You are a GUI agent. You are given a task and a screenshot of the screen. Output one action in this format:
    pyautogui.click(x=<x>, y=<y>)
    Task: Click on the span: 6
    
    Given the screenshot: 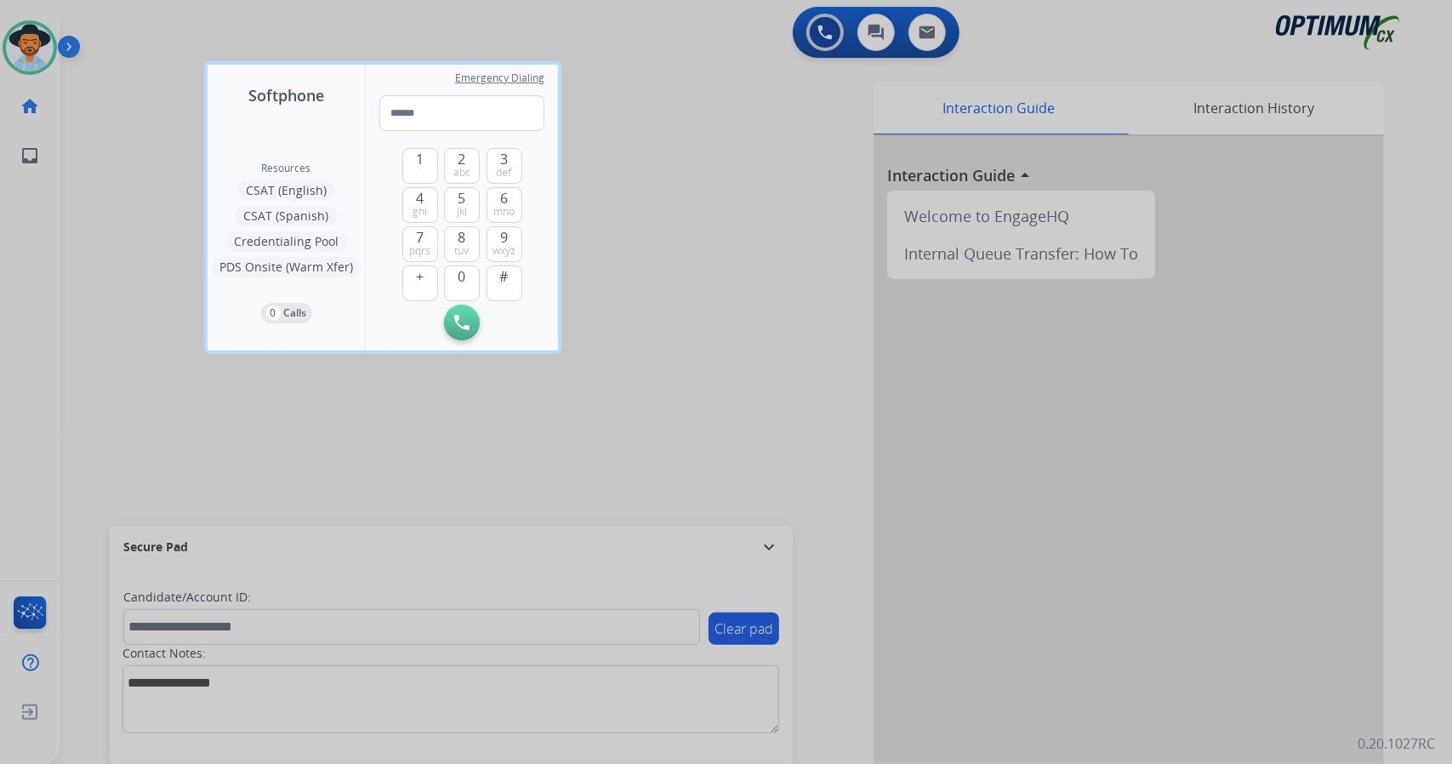 What is the action you would take?
    pyautogui.click(x=503, y=198)
    